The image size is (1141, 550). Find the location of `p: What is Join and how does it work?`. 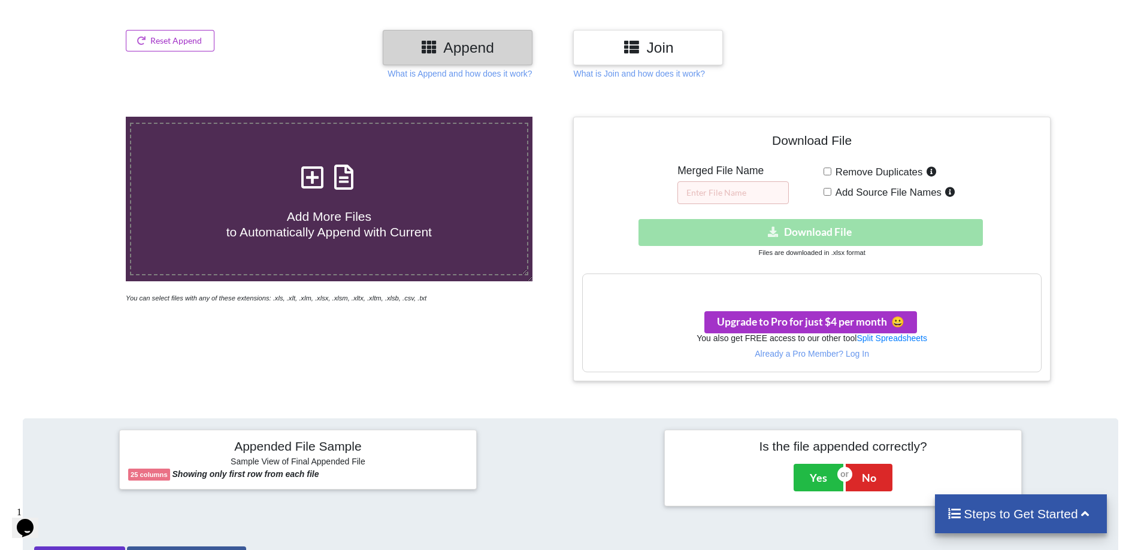

p: What is Join and how does it work? is located at coordinates (638, 74).